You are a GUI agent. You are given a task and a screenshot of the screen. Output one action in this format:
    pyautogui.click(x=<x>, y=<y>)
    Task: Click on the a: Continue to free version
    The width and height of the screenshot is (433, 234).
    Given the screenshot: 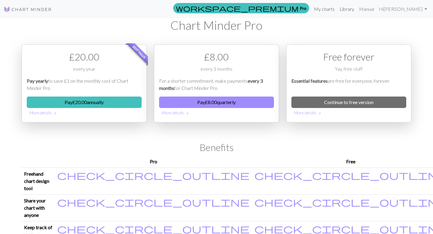 What is the action you would take?
    pyautogui.click(x=349, y=102)
    